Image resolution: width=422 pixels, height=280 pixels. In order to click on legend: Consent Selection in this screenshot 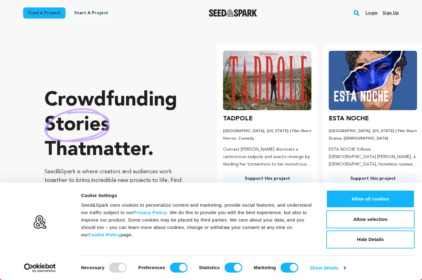, I will do `click(81, 260)`.